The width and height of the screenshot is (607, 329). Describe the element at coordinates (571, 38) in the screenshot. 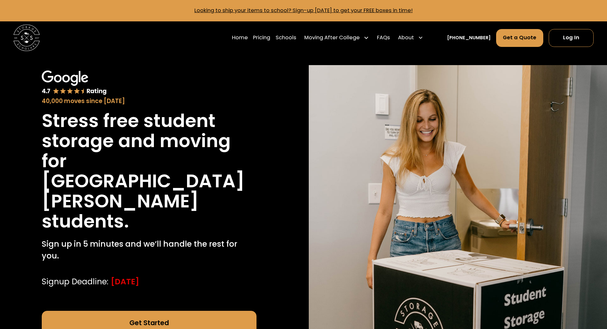

I see `a: Log In` at that location.